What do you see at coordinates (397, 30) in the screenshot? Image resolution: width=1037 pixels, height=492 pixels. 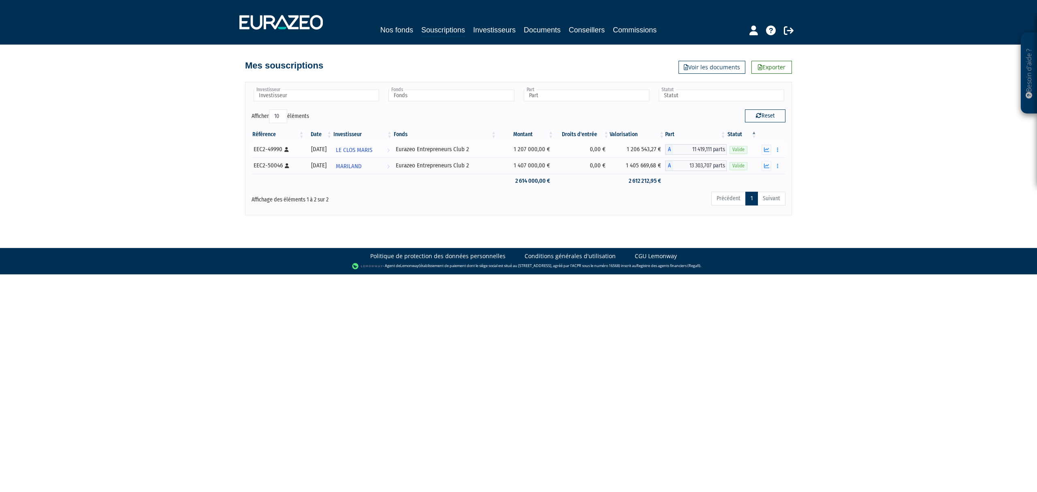 I see `a: Nos fonds` at bounding box center [397, 30].